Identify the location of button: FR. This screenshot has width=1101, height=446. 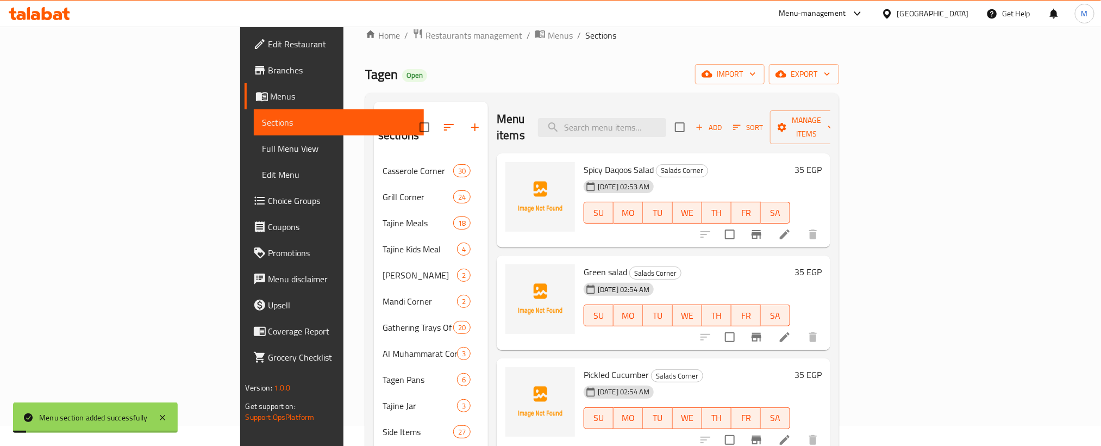
(746, 315).